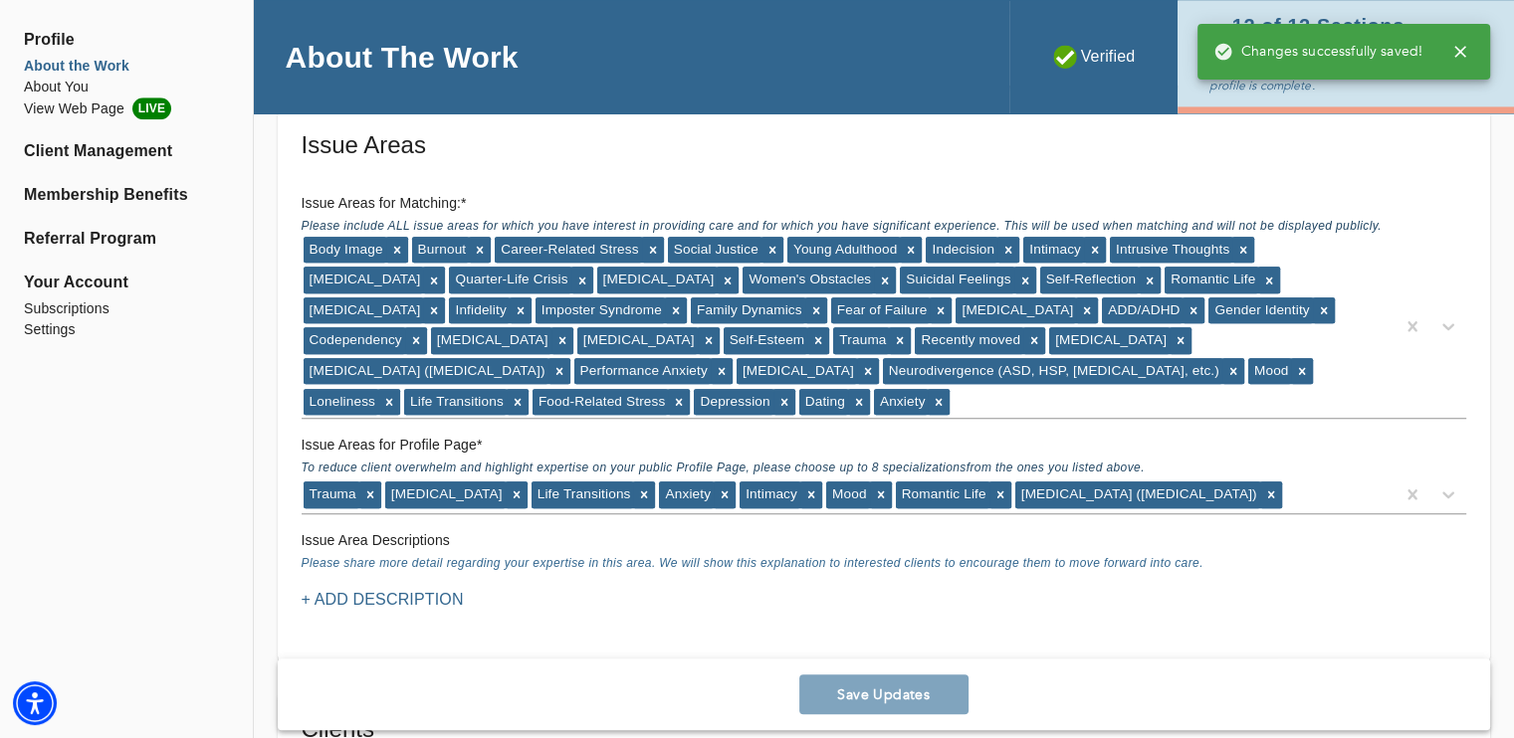 The height and width of the screenshot is (738, 1514). What do you see at coordinates (642, 371) in the screenshot?
I see `div: Performance Anxiety` at bounding box center [642, 371].